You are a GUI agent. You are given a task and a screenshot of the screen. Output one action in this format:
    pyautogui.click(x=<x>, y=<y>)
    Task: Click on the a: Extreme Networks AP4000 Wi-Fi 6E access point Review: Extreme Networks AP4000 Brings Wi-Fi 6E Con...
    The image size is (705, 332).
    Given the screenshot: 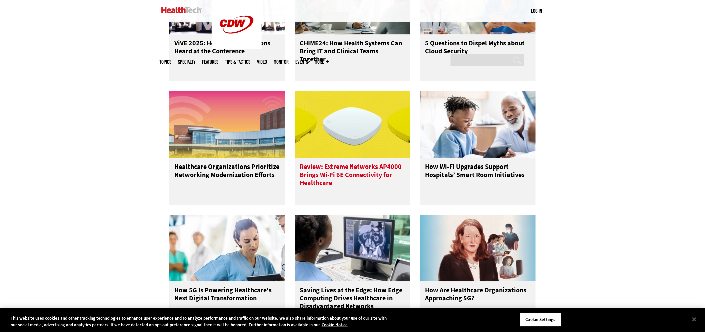 What is the action you would take?
    pyautogui.click(x=353, y=148)
    